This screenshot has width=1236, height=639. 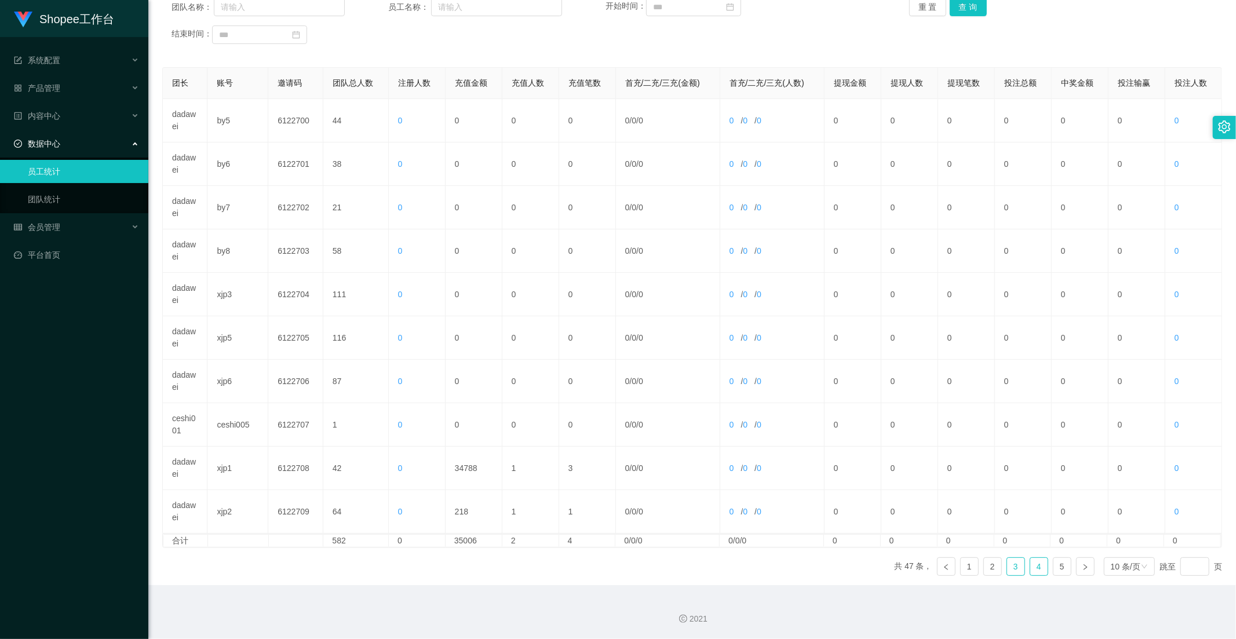 What do you see at coordinates (64, 19) in the screenshot?
I see `a: Shopee工作台` at bounding box center [64, 19].